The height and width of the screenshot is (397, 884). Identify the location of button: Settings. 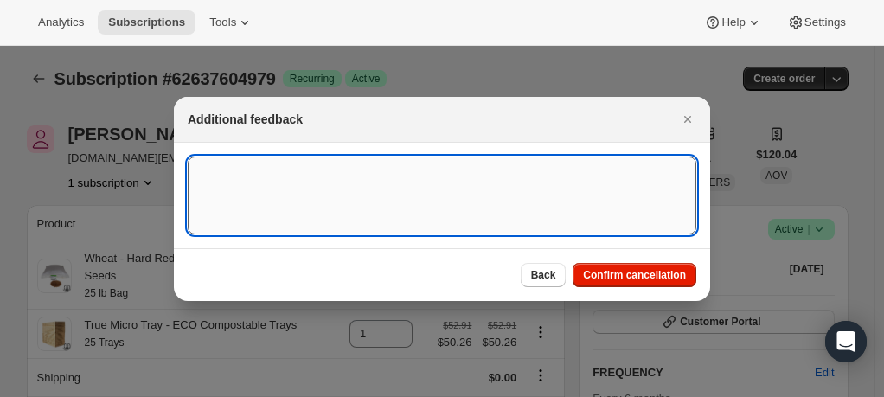
(816, 22).